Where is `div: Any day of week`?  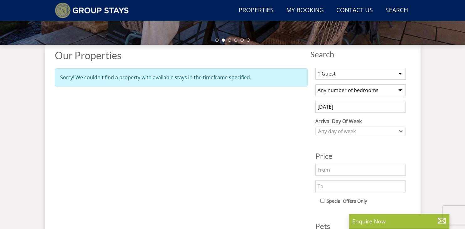
div: Any day of week is located at coordinates (357, 131).